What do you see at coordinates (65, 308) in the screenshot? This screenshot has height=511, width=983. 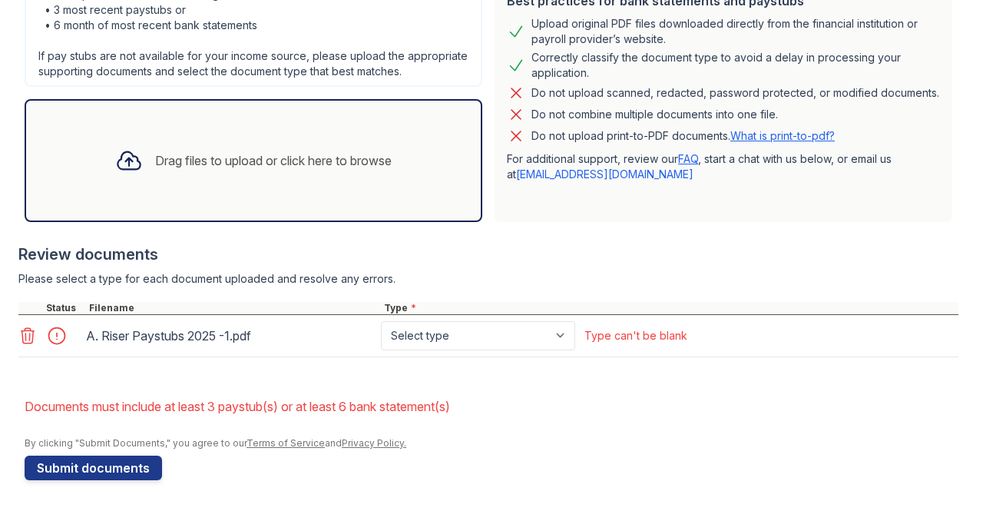 I see `div: Status` at bounding box center [65, 308].